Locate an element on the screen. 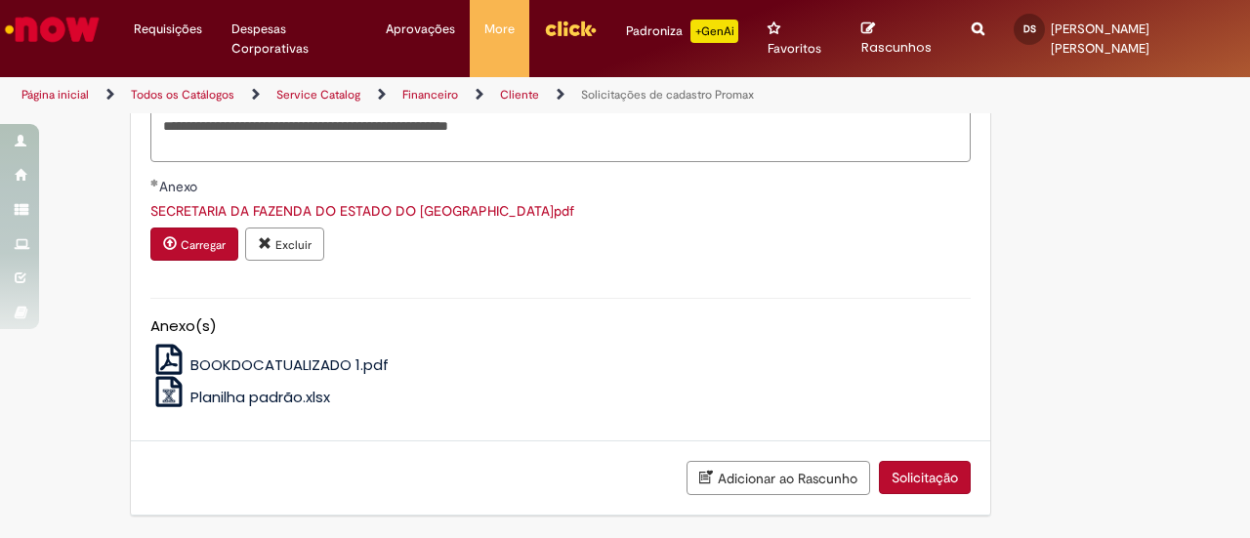 This screenshot has width=1250, height=538. button: Solicitação is located at coordinates (925, 478).